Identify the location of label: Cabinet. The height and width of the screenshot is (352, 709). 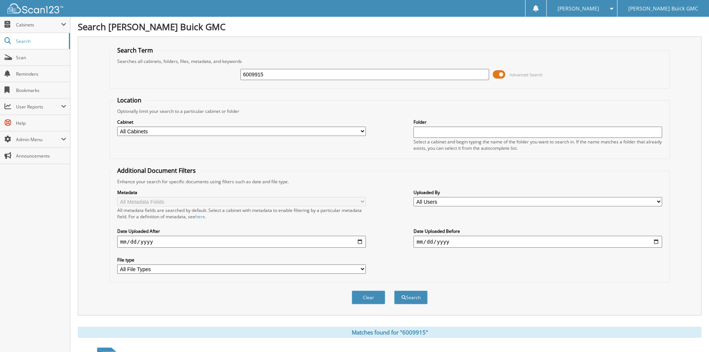
(242, 122).